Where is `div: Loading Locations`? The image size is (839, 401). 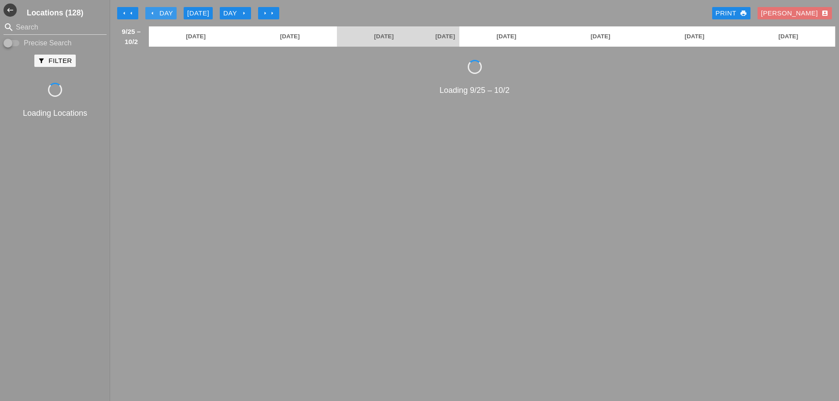 div: Loading Locations is located at coordinates (55, 113).